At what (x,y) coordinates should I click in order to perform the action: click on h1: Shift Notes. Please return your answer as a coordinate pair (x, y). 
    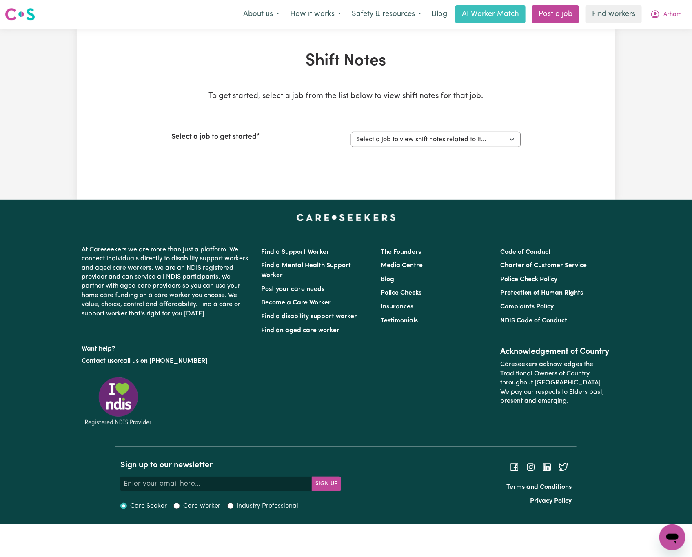
    Looking at the image, I should click on (346, 61).